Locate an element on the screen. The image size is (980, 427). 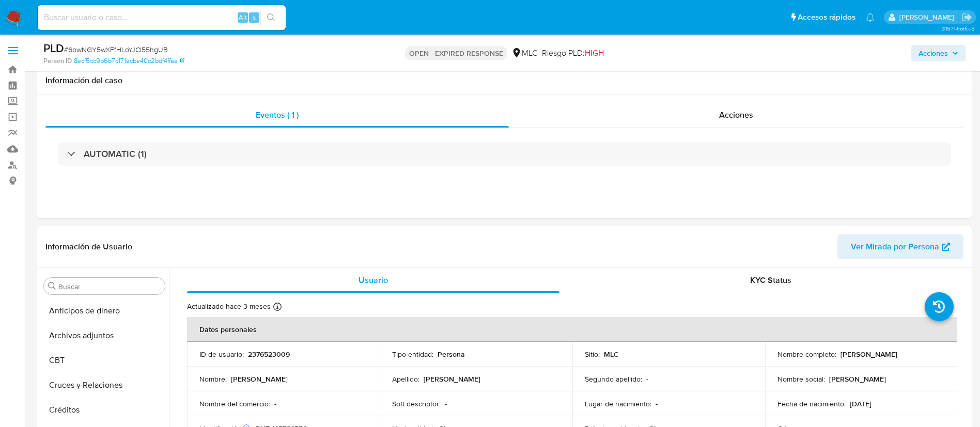
span: s is located at coordinates (254, 17).